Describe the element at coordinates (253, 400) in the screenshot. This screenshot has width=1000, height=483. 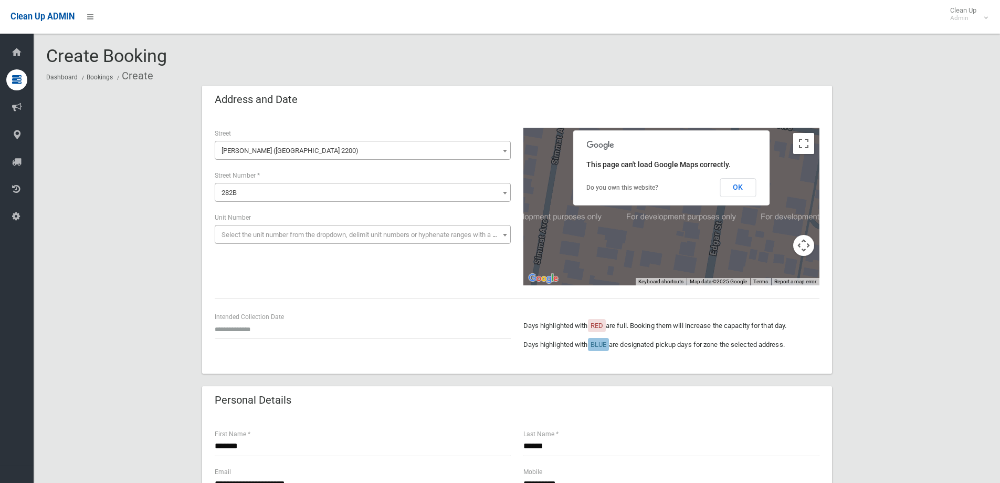
I see `header: Personal Details` at that location.